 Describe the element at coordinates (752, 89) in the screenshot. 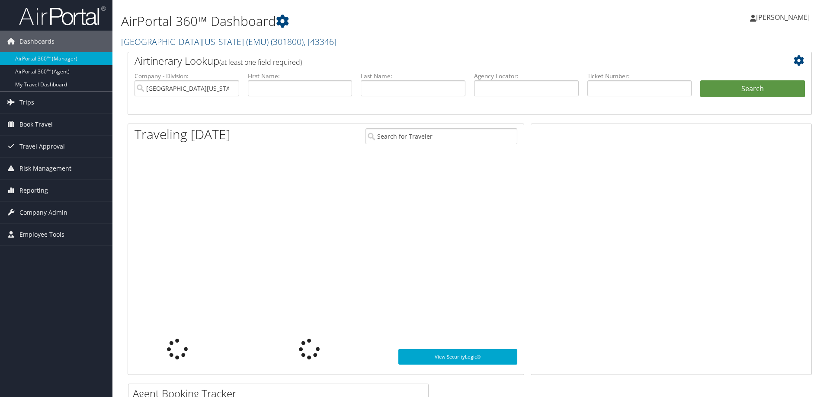

I see `button: Search` at that location.